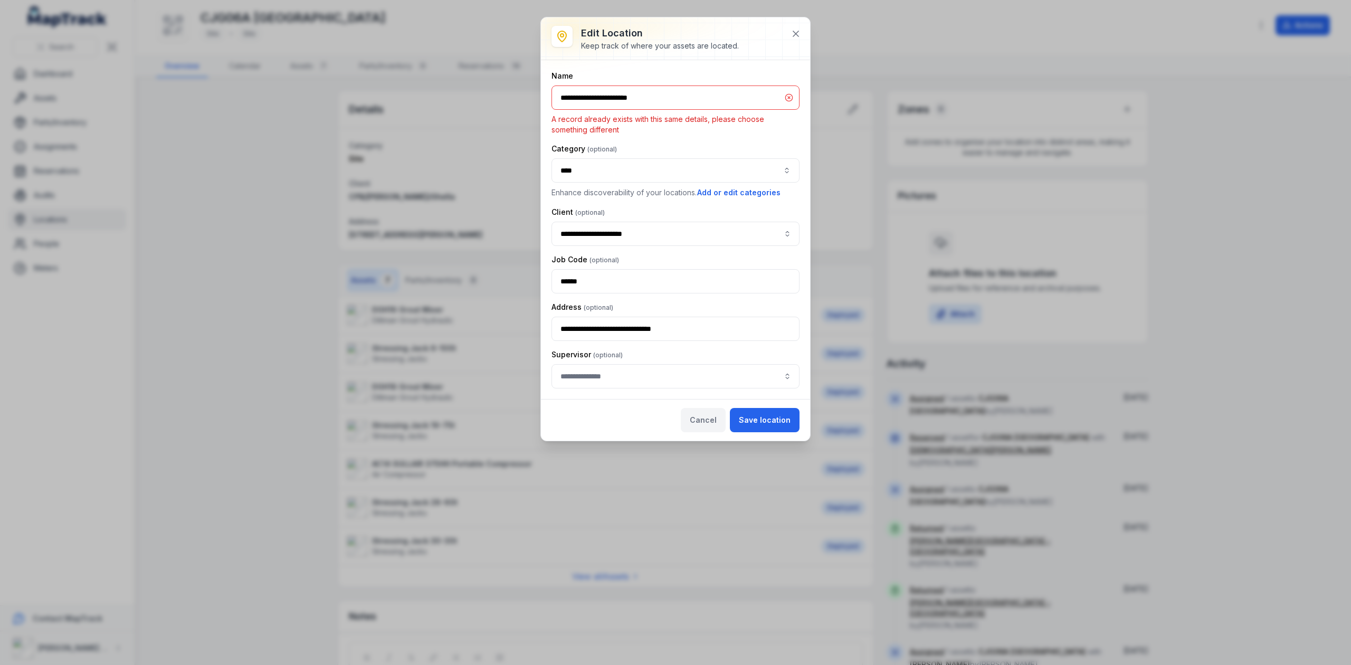  Describe the element at coordinates (765, 420) in the screenshot. I see `button: Save location` at that location.